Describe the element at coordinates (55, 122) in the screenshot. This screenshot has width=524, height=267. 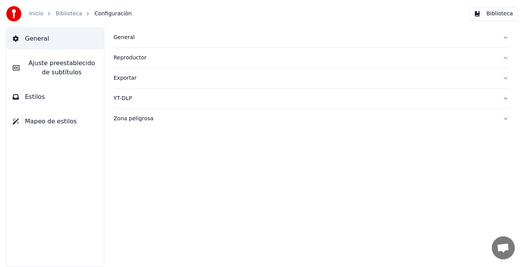
I see `button: Mapeo de estilos` at that location.